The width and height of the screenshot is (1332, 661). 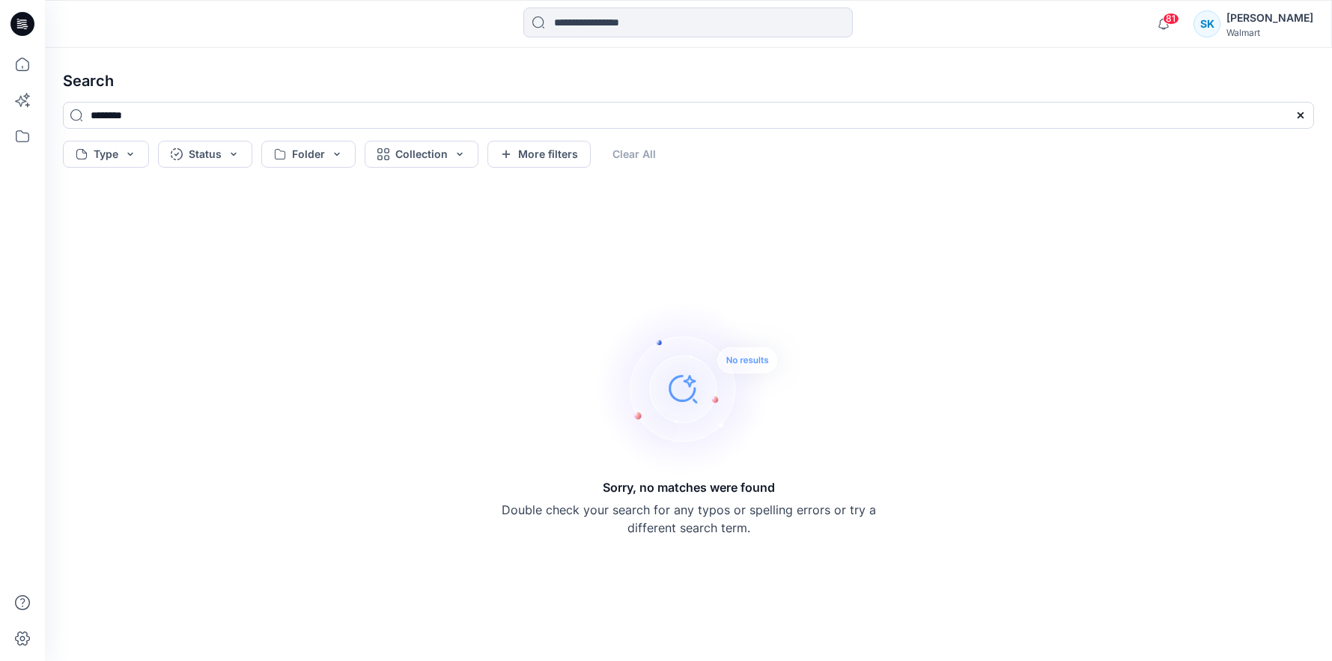 I want to click on div: Walmart, so click(x=1270, y=32).